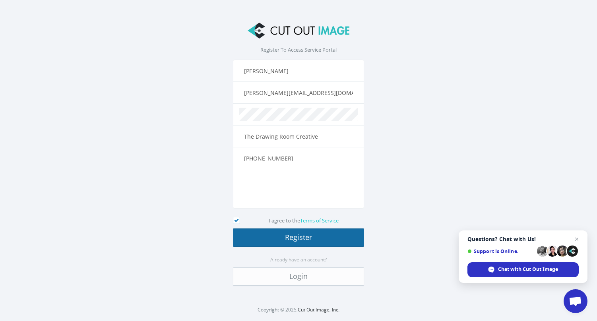  I want to click on span: Questions? Chat with Us!, so click(523, 239).